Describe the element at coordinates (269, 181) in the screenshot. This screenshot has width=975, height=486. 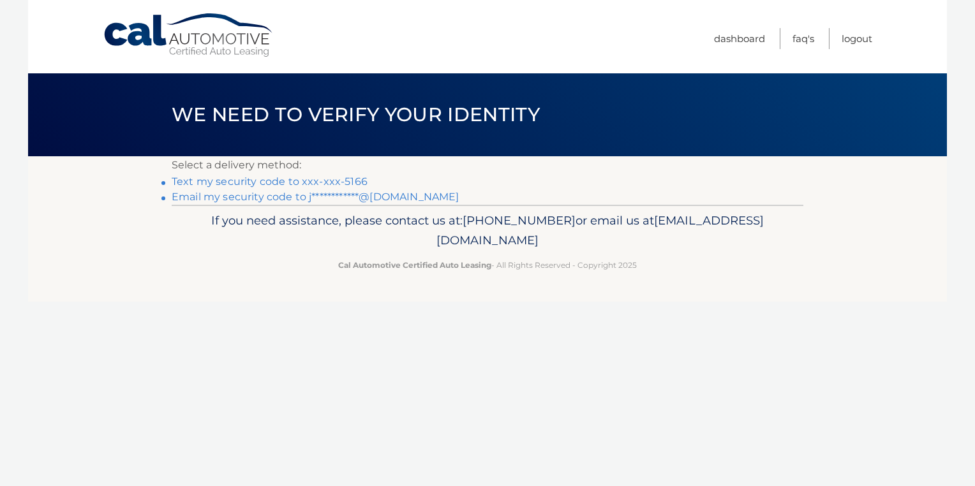
I see `a: Text my security code to xxx-xxx-5166` at that location.